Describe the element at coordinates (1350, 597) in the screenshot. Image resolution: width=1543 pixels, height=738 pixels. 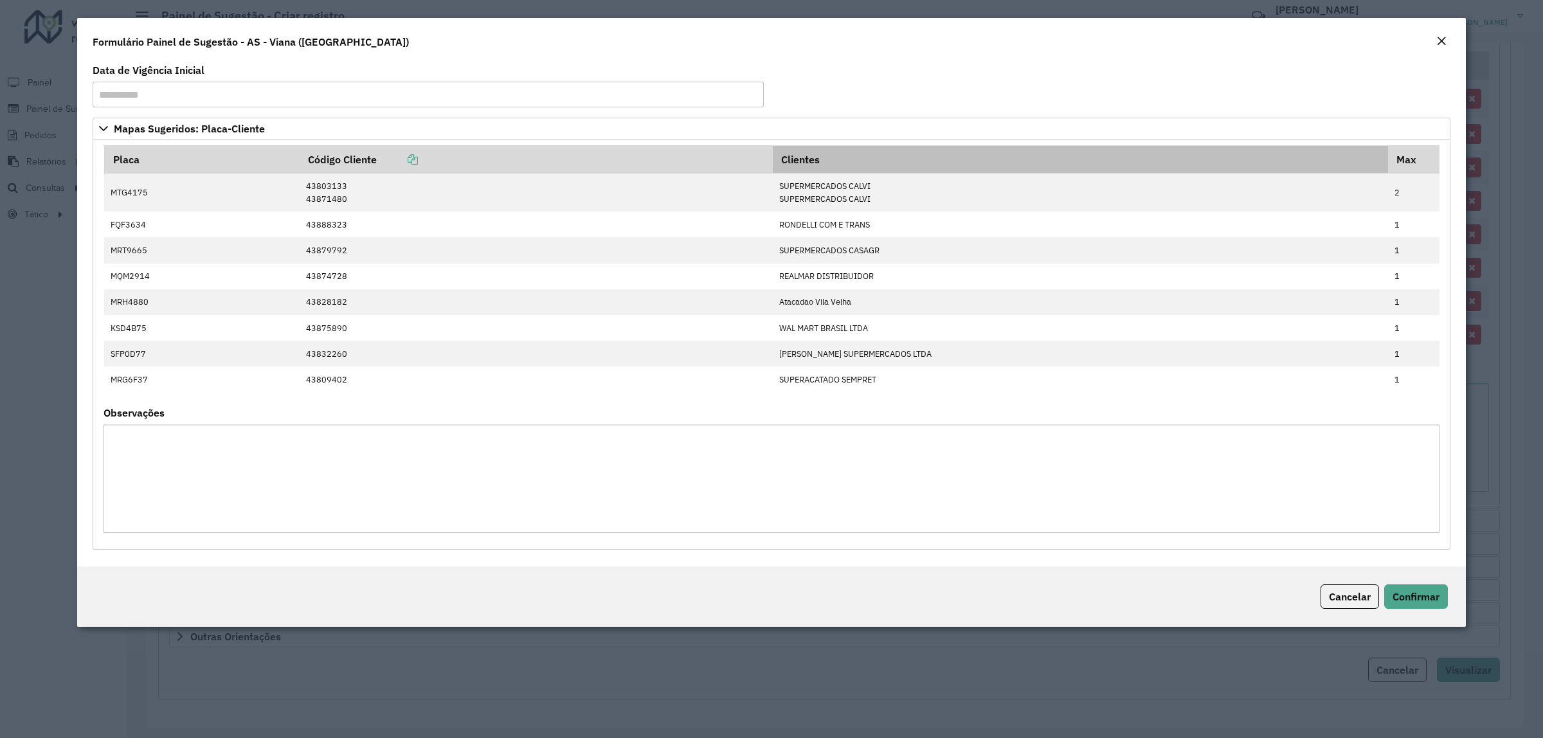
I see `span: Cancelar` at that location.